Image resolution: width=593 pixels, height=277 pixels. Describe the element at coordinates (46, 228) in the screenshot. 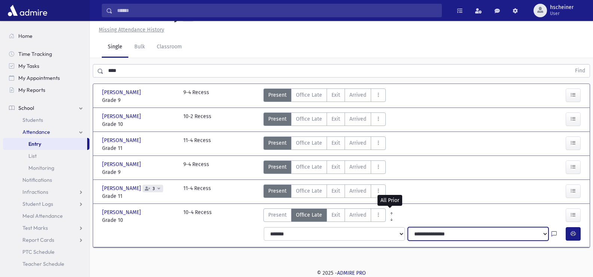

I see `a: Test Marks` at that location.